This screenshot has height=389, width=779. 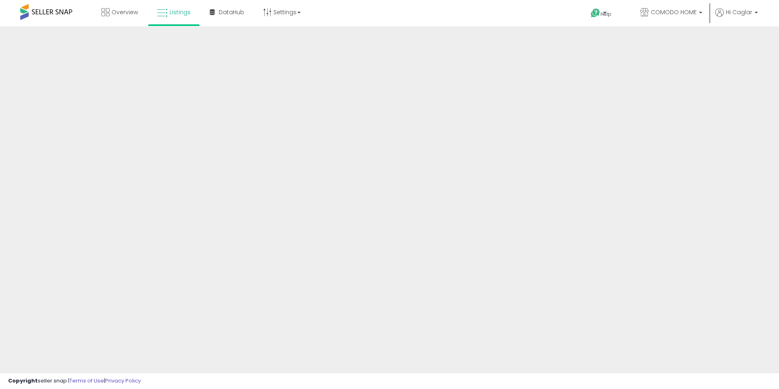 What do you see at coordinates (736, 17) in the screenshot?
I see `a: Hi Caglar` at bounding box center [736, 17].